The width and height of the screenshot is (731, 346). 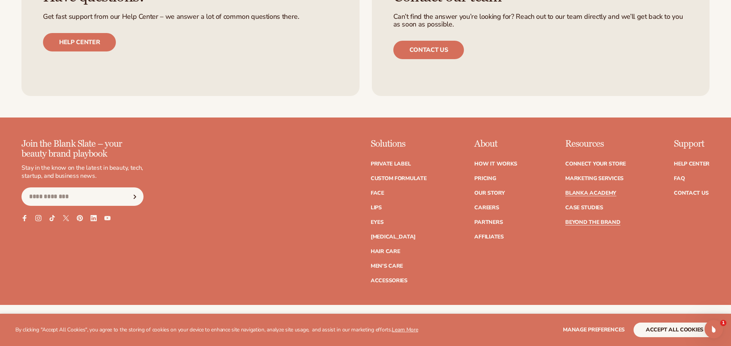 What do you see at coordinates (593, 222) in the screenshot?
I see `a: Beyond the brand` at bounding box center [593, 222].